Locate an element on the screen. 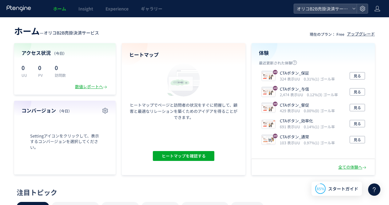  div: 注目トピック is located at coordinates (193, 192).